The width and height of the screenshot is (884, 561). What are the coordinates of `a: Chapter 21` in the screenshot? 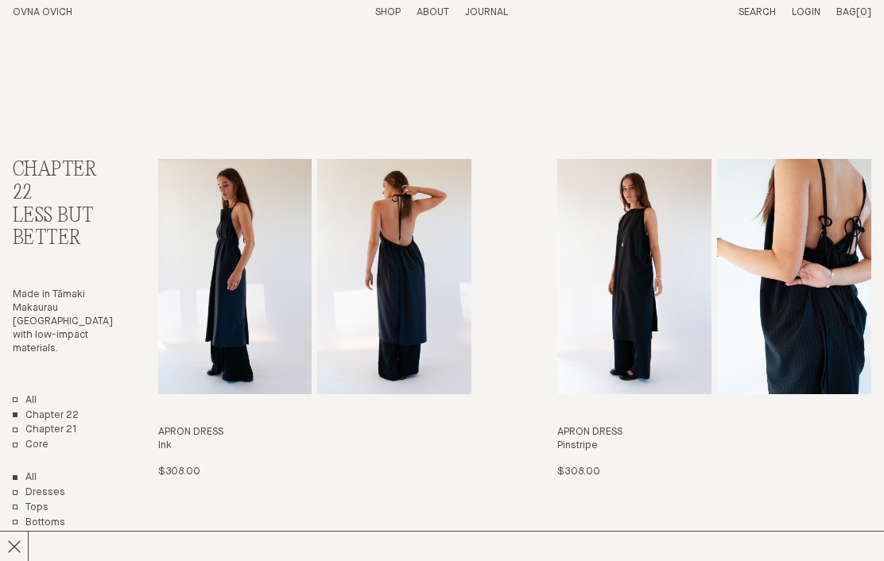 It's located at (45, 430).